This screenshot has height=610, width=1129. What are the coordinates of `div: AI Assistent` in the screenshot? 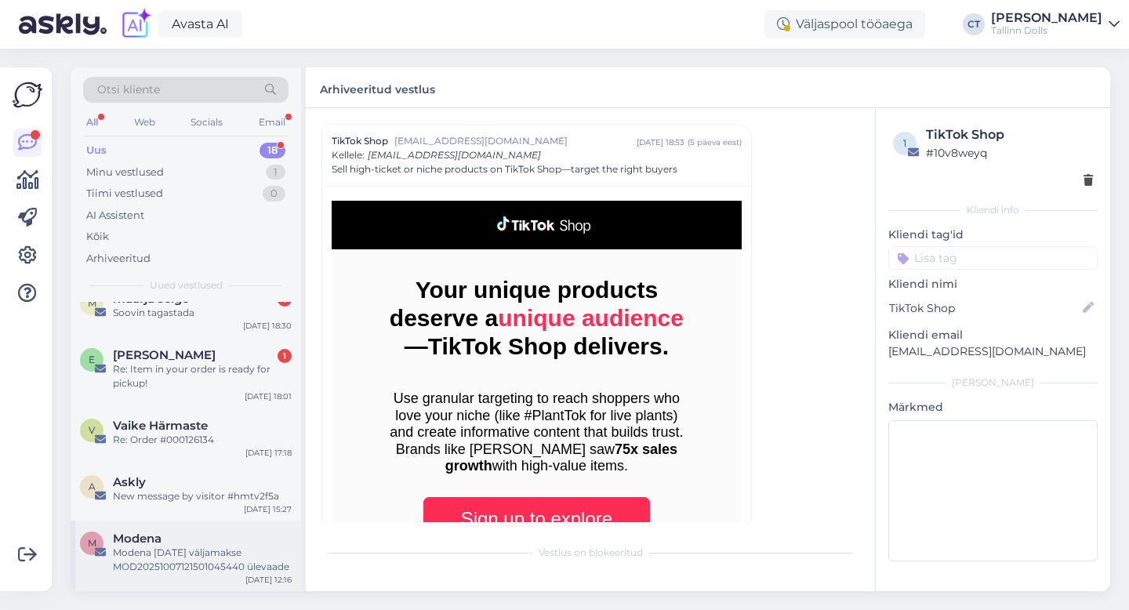 It's located at (115, 216).